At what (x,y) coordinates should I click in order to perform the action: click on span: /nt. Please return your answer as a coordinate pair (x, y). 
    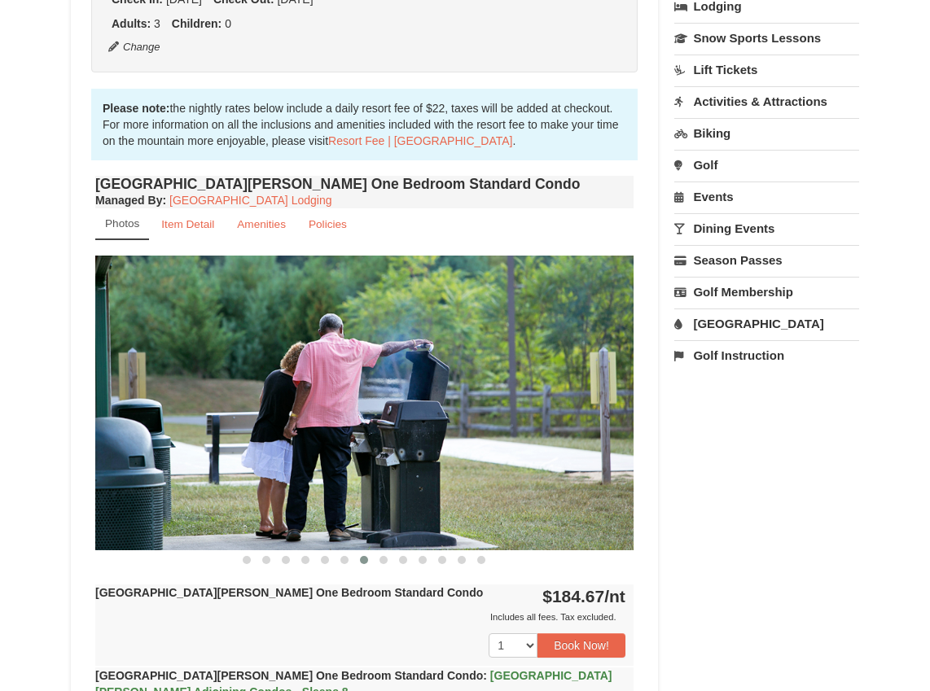
    Looking at the image, I should click on (615, 596).